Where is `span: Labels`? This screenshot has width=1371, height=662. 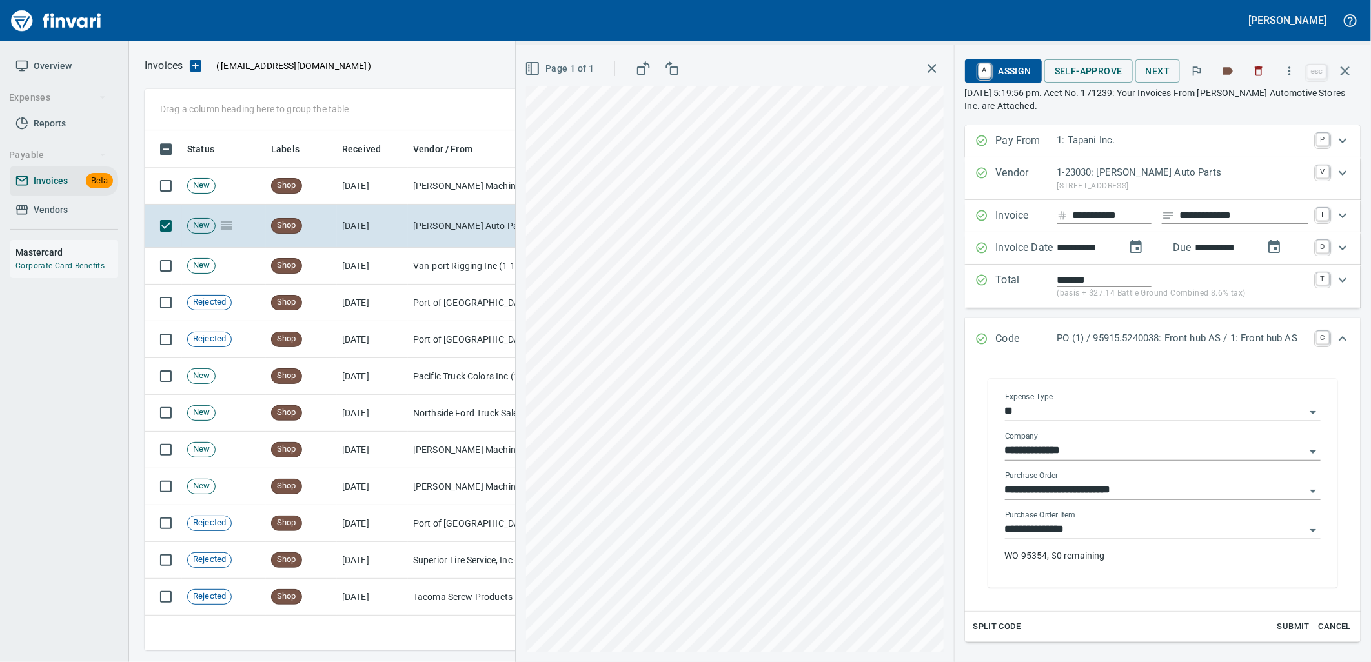 span: Labels is located at coordinates (285, 149).